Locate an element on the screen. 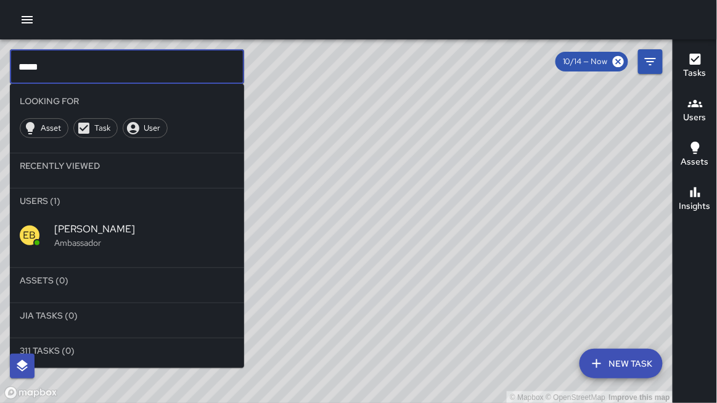 This screenshot has height=403, width=717. button: Filters is located at coordinates (651, 62).